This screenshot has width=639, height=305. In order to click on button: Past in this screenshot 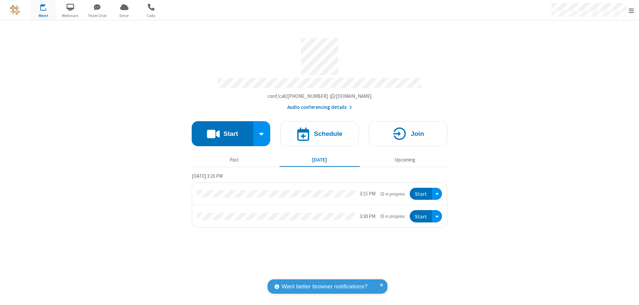, I will do `click(234, 160)`.